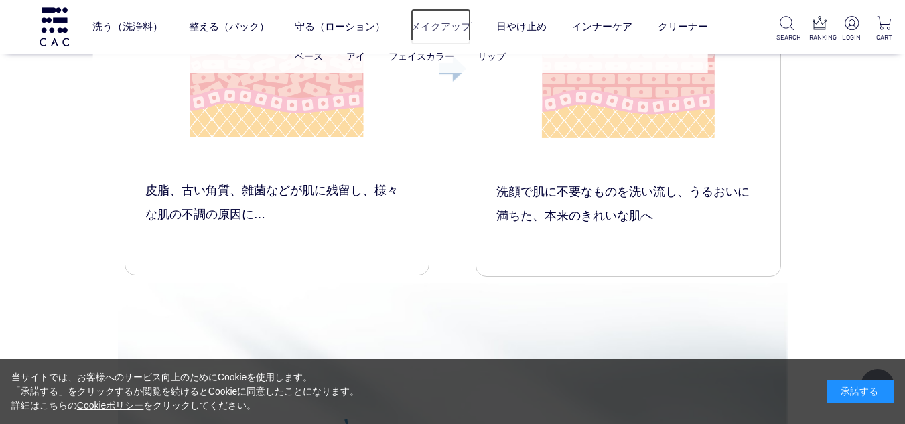 The image size is (905, 424). What do you see at coordinates (356, 56) in the screenshot?
I see `a: アイ` at bounding box center [356, 56].